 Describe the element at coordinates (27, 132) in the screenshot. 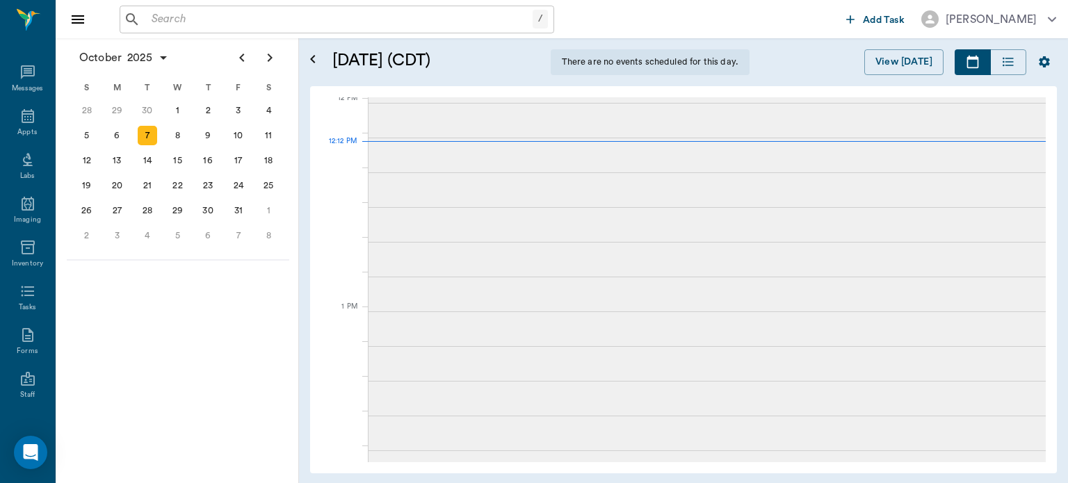

I see `div: Appts` at that location.